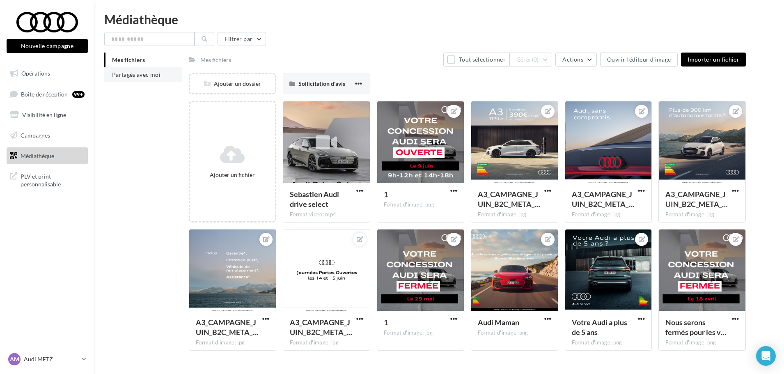 This screenshot has width=784, height=374. Describe the element at coordinates (572, 59) in the screenshot. I see `span: Actions` at that location.